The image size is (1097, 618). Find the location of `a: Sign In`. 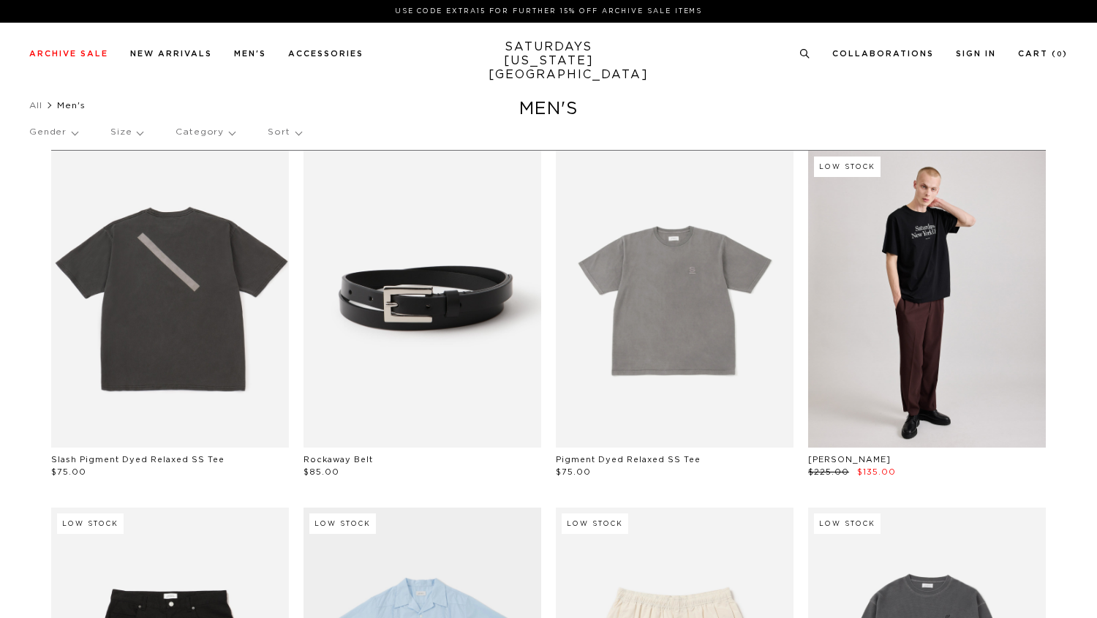

a: Sign In is located at coordinates (975, 53).